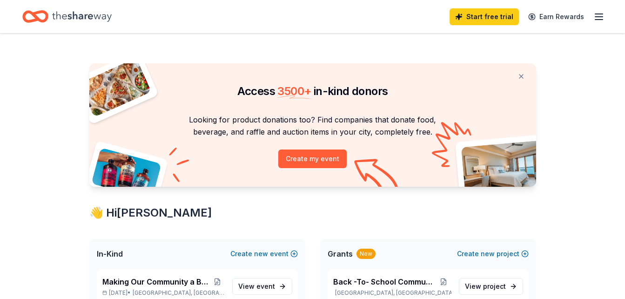 This screenshot has width=625, height=299. What do you see at coordinates (385, 281) in the screenshot?
I see `span: Back -To- School Community Event` at bounding box center [385, 281].